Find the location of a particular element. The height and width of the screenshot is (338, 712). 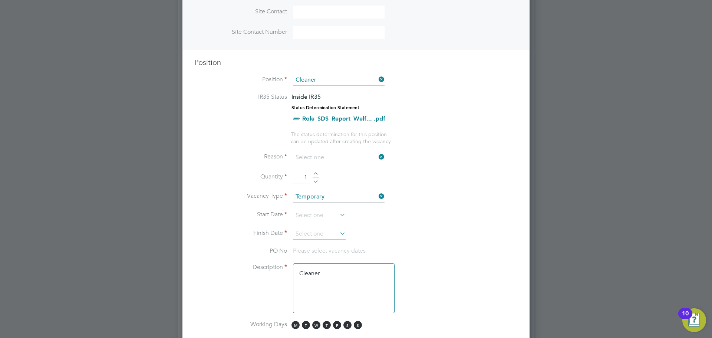

label: Site Contact Number is located at coordinates (241, 32).